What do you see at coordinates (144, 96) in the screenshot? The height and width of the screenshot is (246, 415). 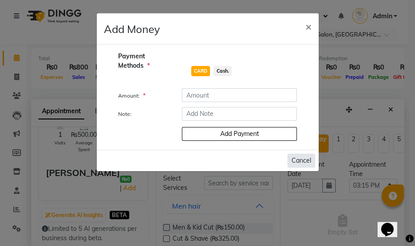 I see `label: Amount:` at bounding box center [144, 96].